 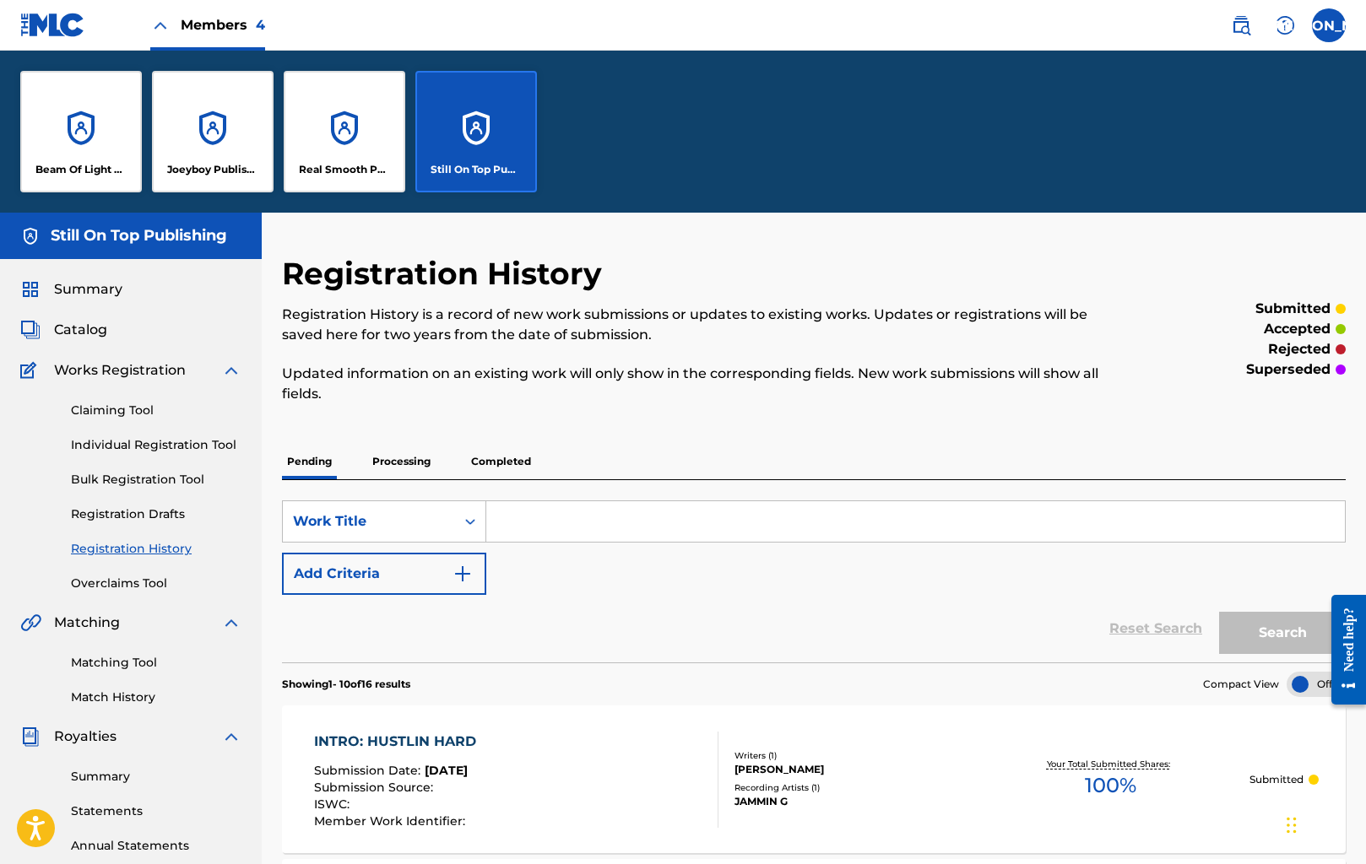 I want to click on img: Works Registration, so click(x=31, y=371).